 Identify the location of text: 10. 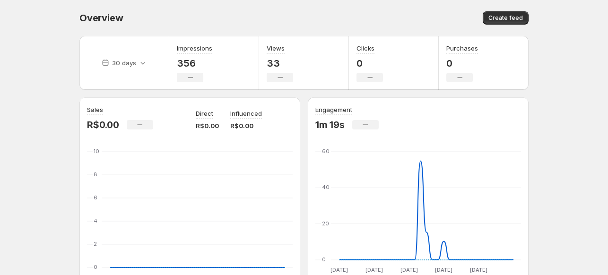
(96, 151).